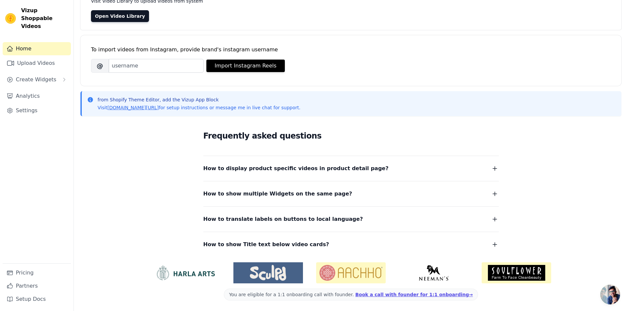  I want to click on span: How to translate labels on buttons to local language?, so click(283, 220).